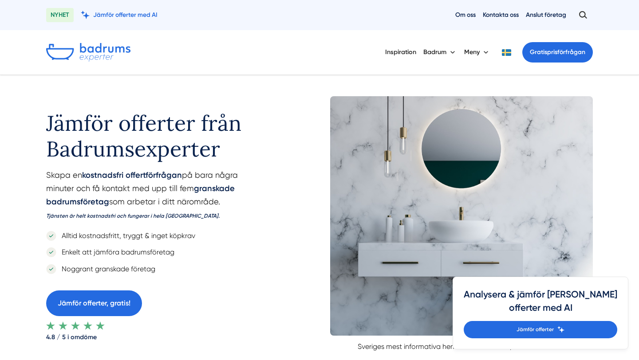 The height and width of the screenshot is (360, 639). I want to click on strong: kostnadsfri offertförfrågan, so click(132, 175).